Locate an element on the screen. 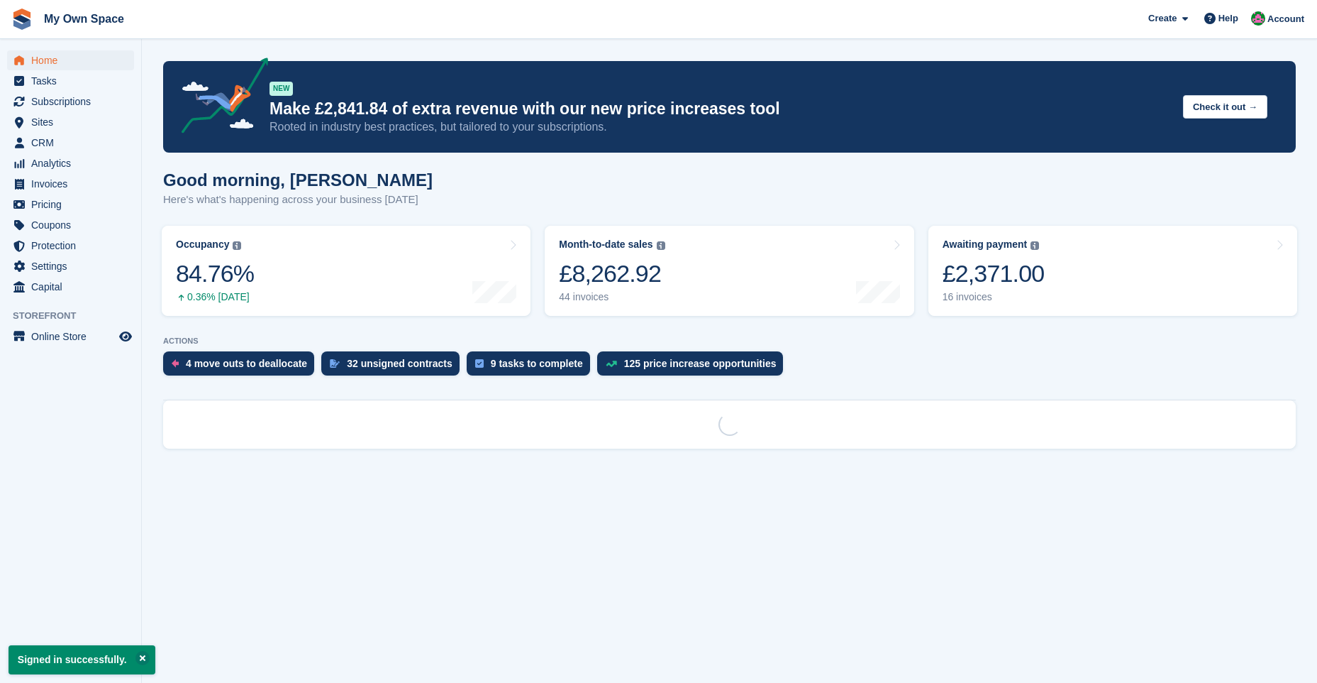  img: price_increase_opportunities-93ffe204e8149a01c8c9dc8f82e8f89637d9d84a8eef4429ea346261dce0b2c0.svg is located at coordinates (612, 363).